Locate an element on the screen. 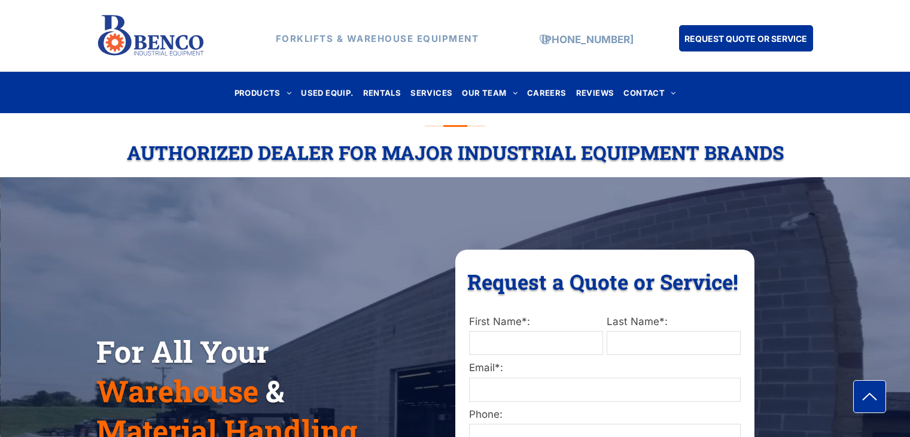 This screenshot has width=910, height=437. a: CONTACT is located at coordinates (649, 92).